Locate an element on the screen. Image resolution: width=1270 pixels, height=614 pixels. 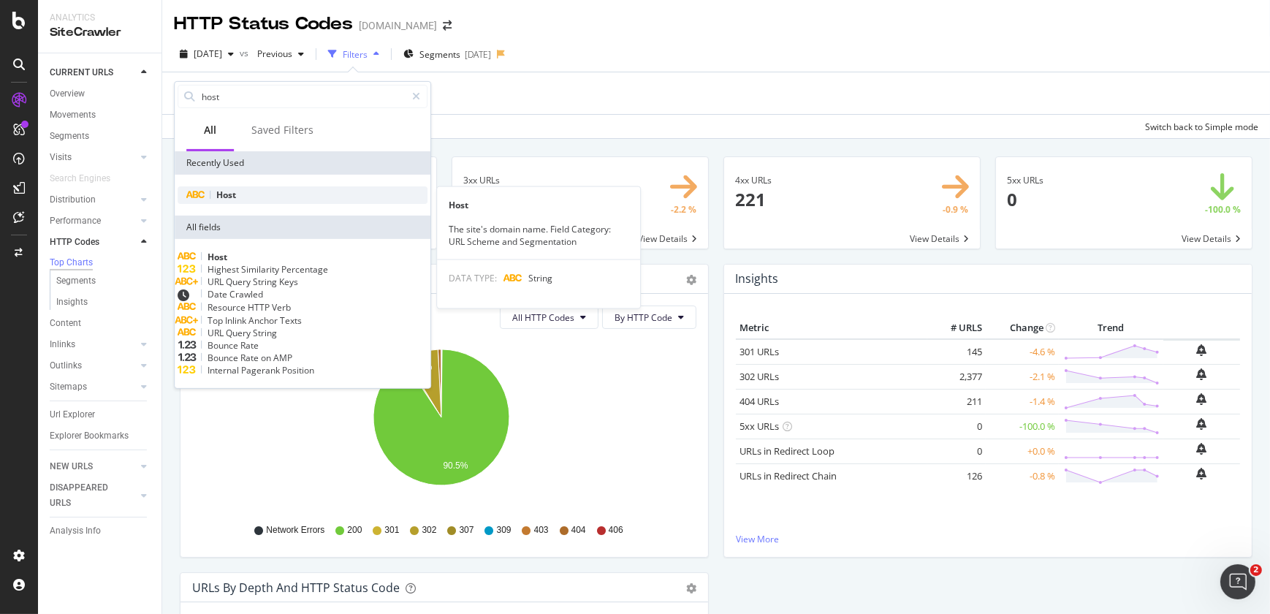
div: A chart. is located at coordinates (441, 425).